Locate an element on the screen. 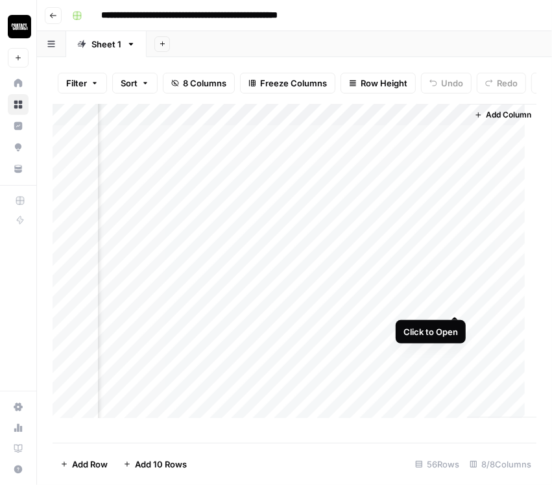  div: Sheet 1 is located at coordinates (106, 44).